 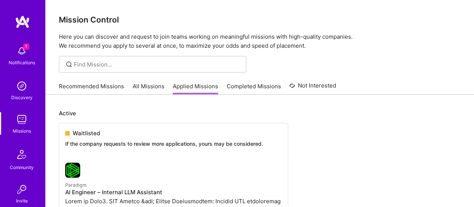 What do you see at coordinates (22, 119) in the screenshot?
I see `img: teamwork` at bounding box center [22, 119].